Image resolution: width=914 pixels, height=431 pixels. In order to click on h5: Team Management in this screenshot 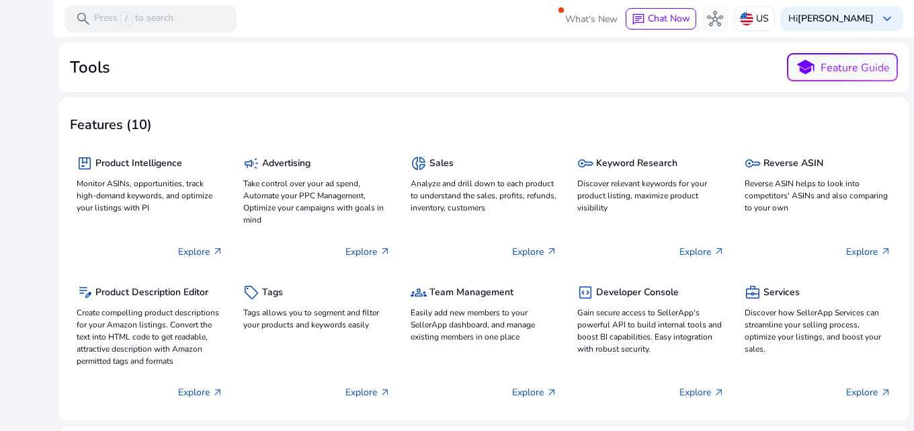, I will do `click(471, 292)`.